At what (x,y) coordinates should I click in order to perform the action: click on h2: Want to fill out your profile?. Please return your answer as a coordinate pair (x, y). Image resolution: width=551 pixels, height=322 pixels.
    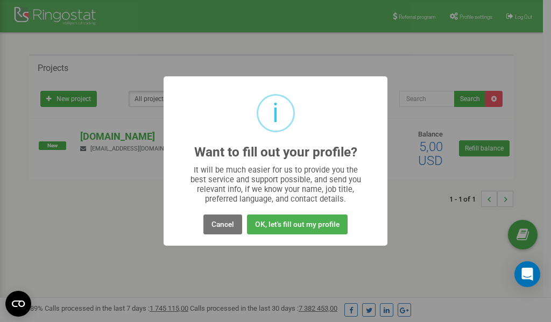
    Looking at the image, I should click on (276, 152).